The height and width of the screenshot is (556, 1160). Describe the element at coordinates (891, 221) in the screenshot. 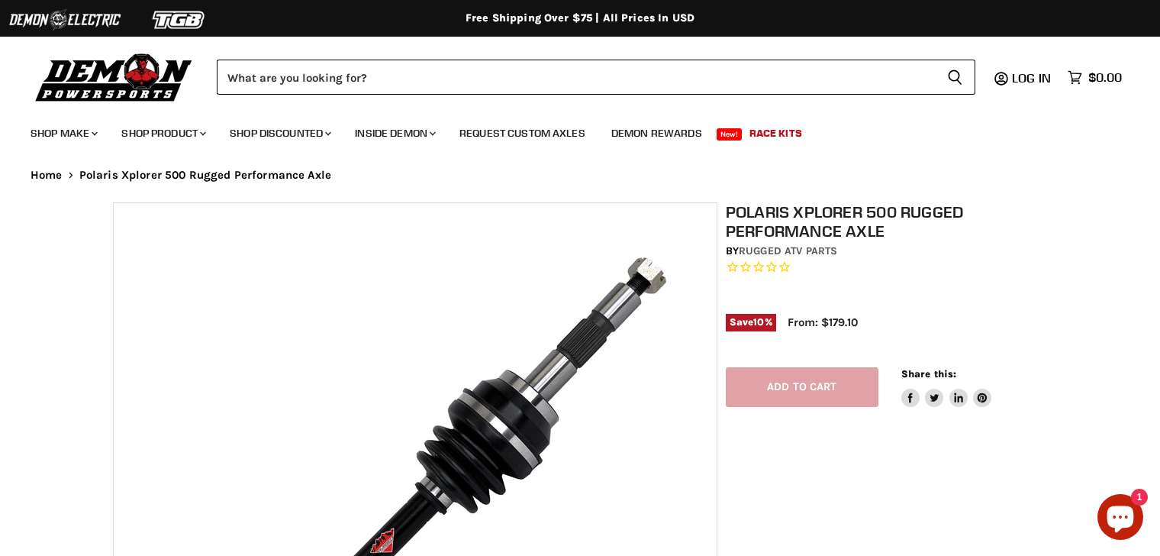

I see `h1: Polaris Xplorer 500 Rugged Performance Axle` at that location.